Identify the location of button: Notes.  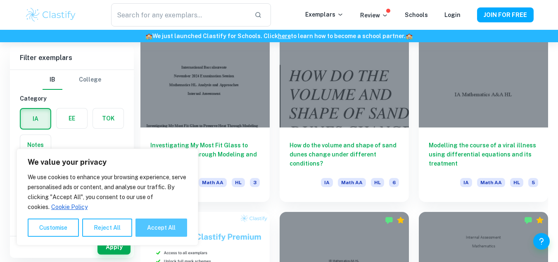
(36, 145).